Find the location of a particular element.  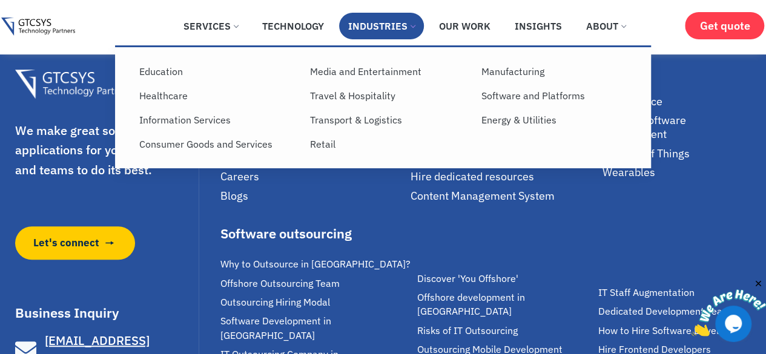

a: Discover 'You Offshore' is located at coordinates (505, 279).